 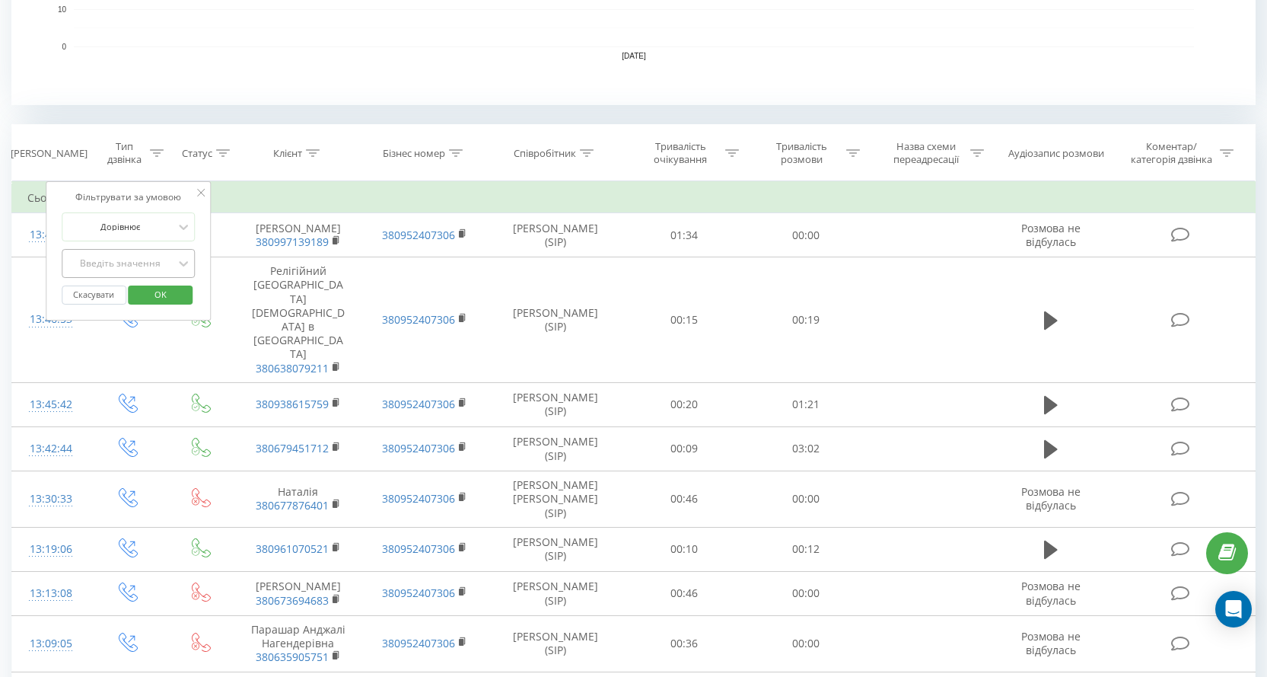 What do you see at coordinates (51, 593) in the screenshot?
I see `div: 13:13:08` at bounding box center [51, 593].